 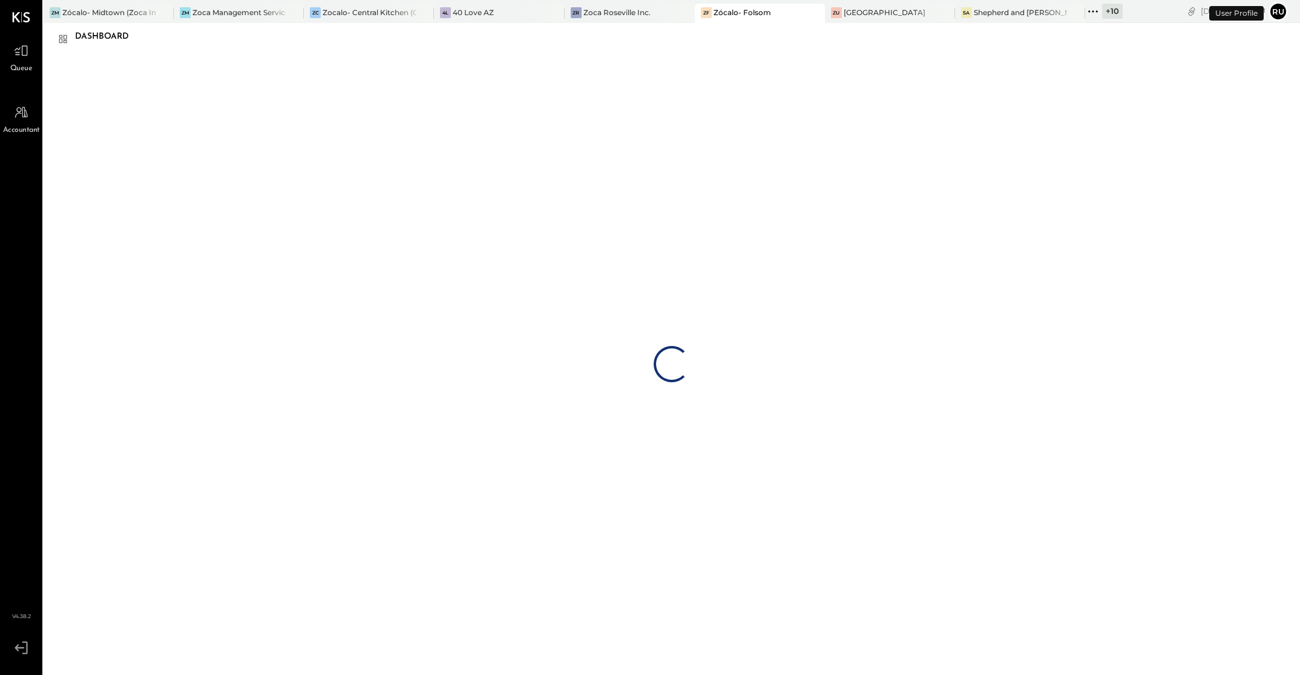 What do you see at coordinates (576, 13) in the screenshot?
I see `div: ZR` at bounding box center [576, 13].